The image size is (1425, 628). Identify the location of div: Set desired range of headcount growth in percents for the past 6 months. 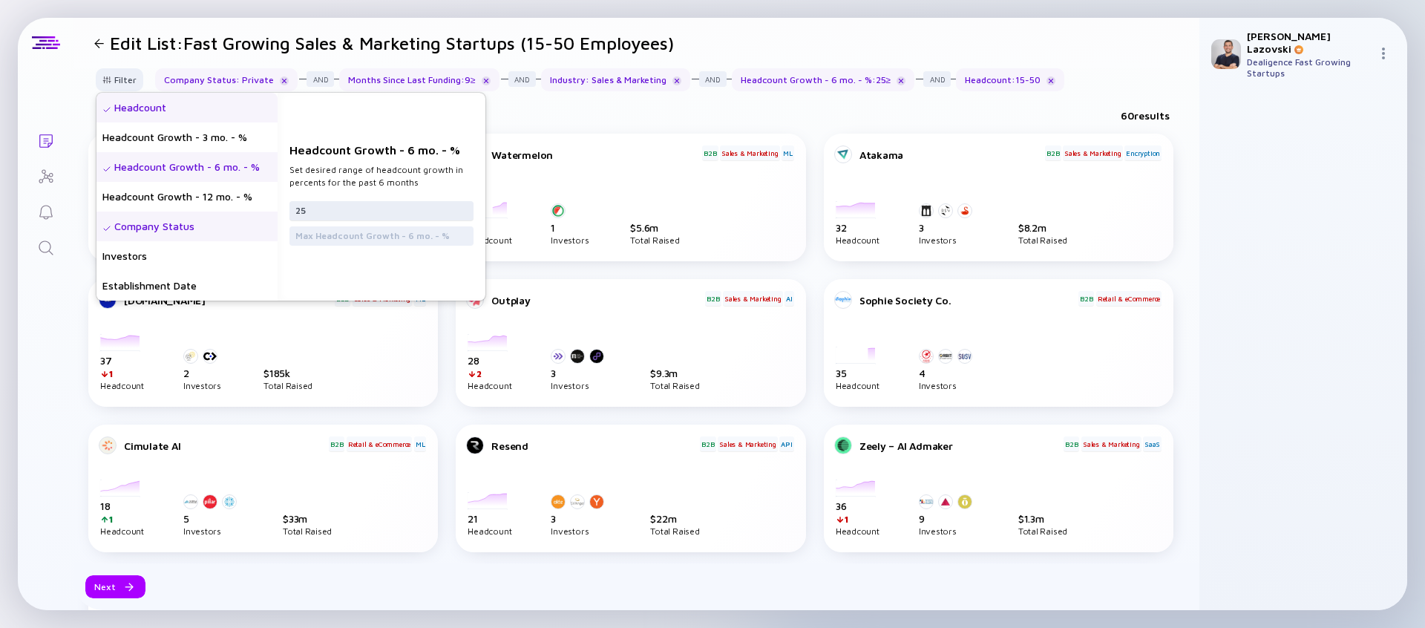
(382, 177).